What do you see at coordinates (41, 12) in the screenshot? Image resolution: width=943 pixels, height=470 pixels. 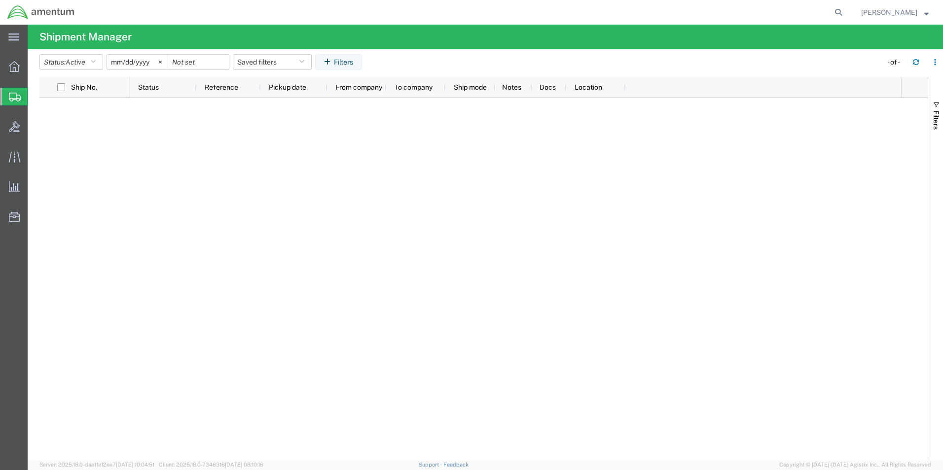 I see `img: logo` at bounding box center [41, 12].